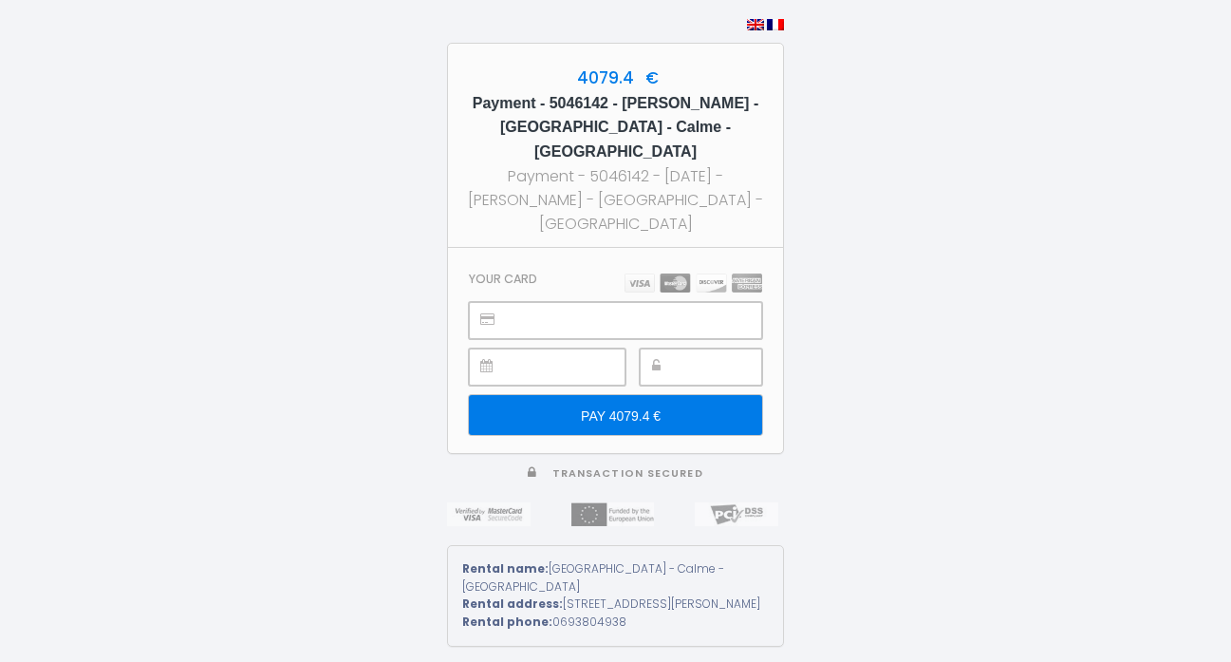 This screenshot has height=662, width=1231. What do you see at coordinates (507, 621) in the screenshot?
I see `strong: Rental phone:` at bounding box center [507, 621].